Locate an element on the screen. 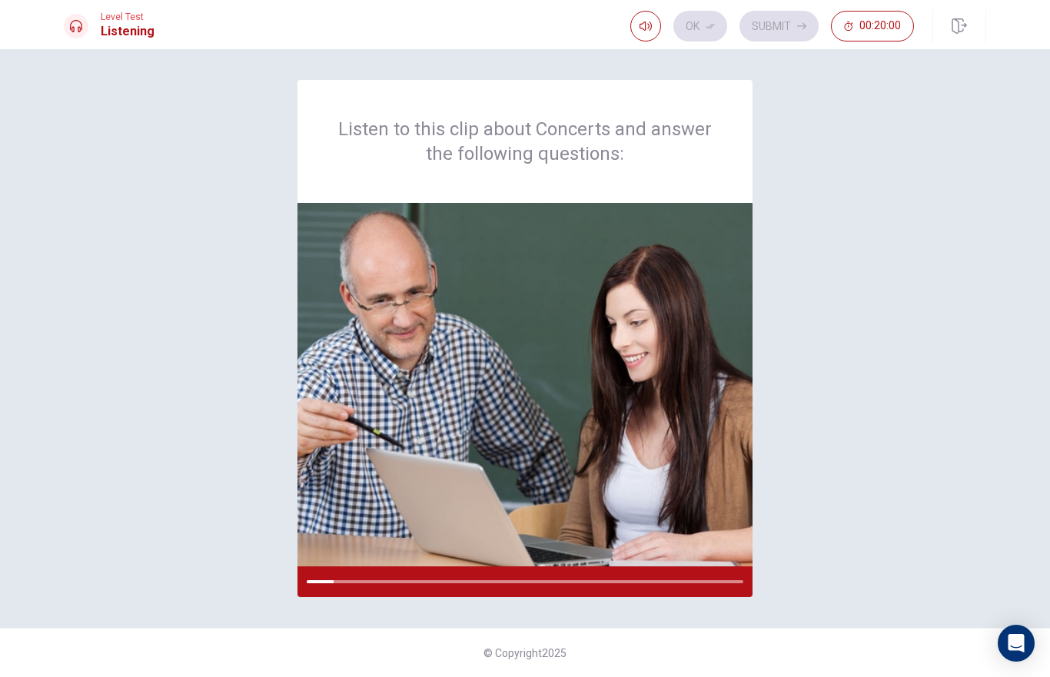  img: passage image is located at coordinates (525, 384).